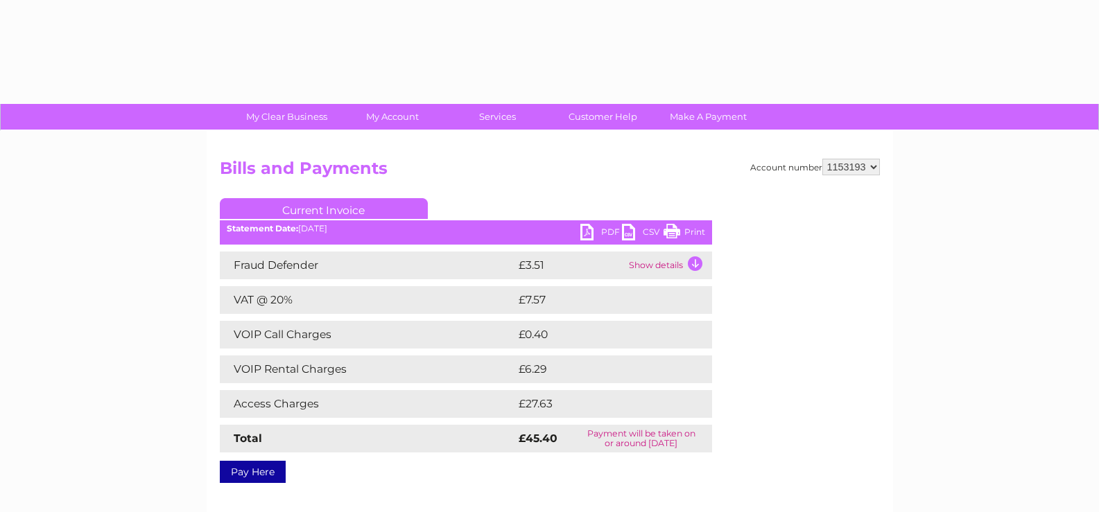 The height and width of the screenshot is (512, 1099). What do you see at coordinates (708, 116) in the screenshot?
I see `a: Make A Payment` at bounding box center [708, 116].